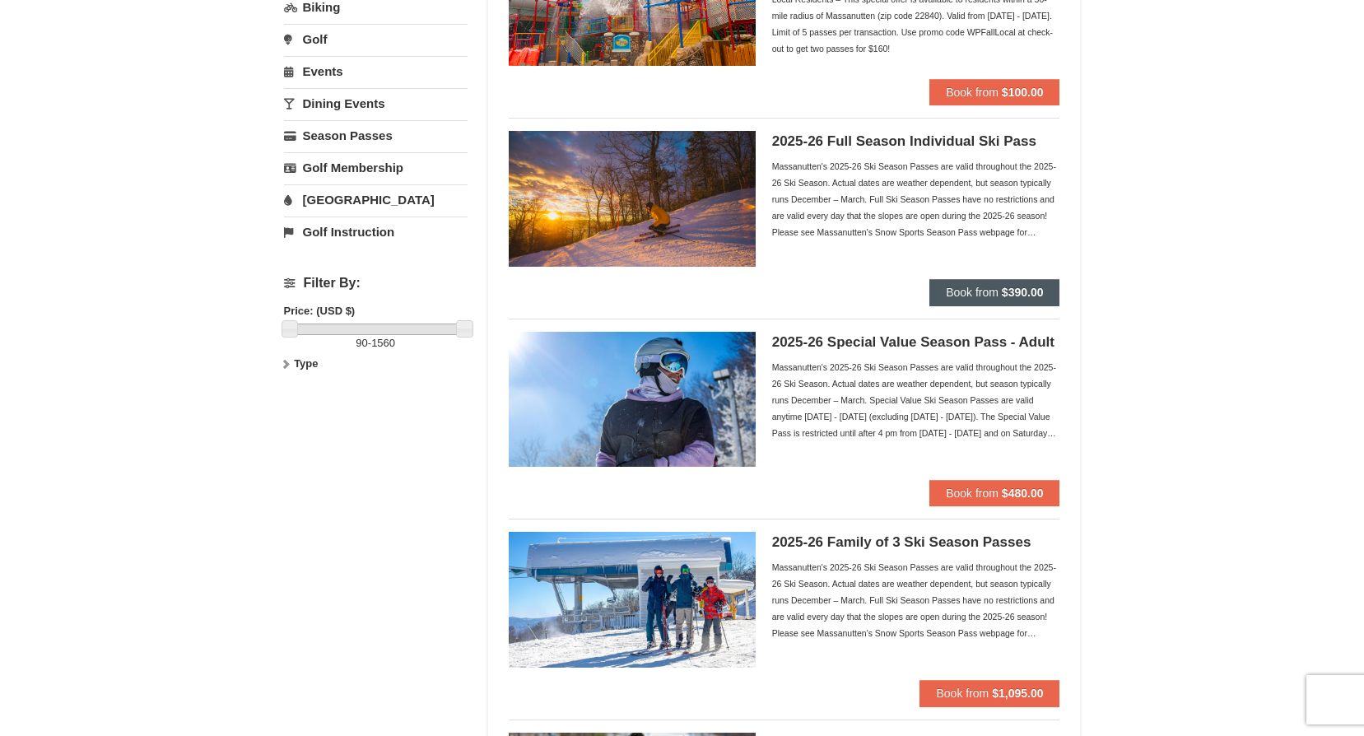  I want to click on span: 90, so click(361, 342).